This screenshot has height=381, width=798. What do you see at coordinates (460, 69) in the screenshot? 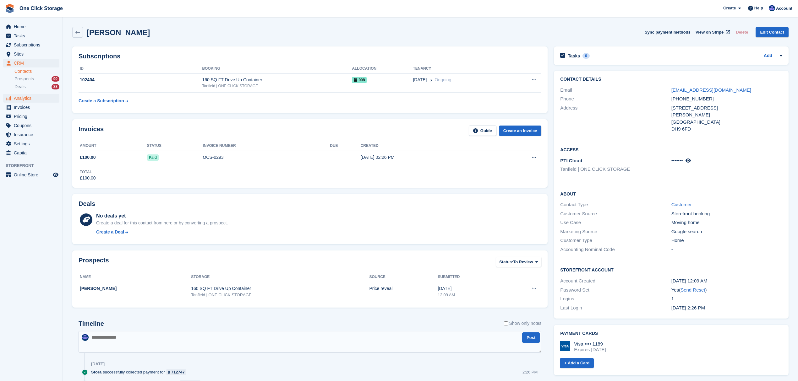
I see `th: Tenancy` at bounding box center [460, 69].